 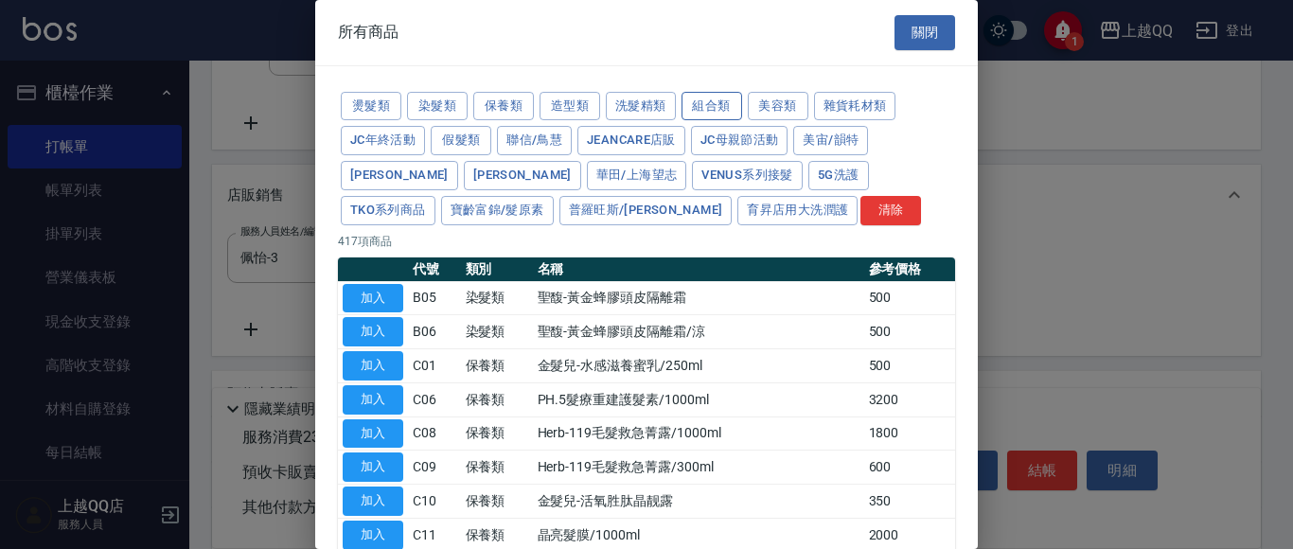 I want to click on button: TKO系列商品, so click(x=388, y=210).